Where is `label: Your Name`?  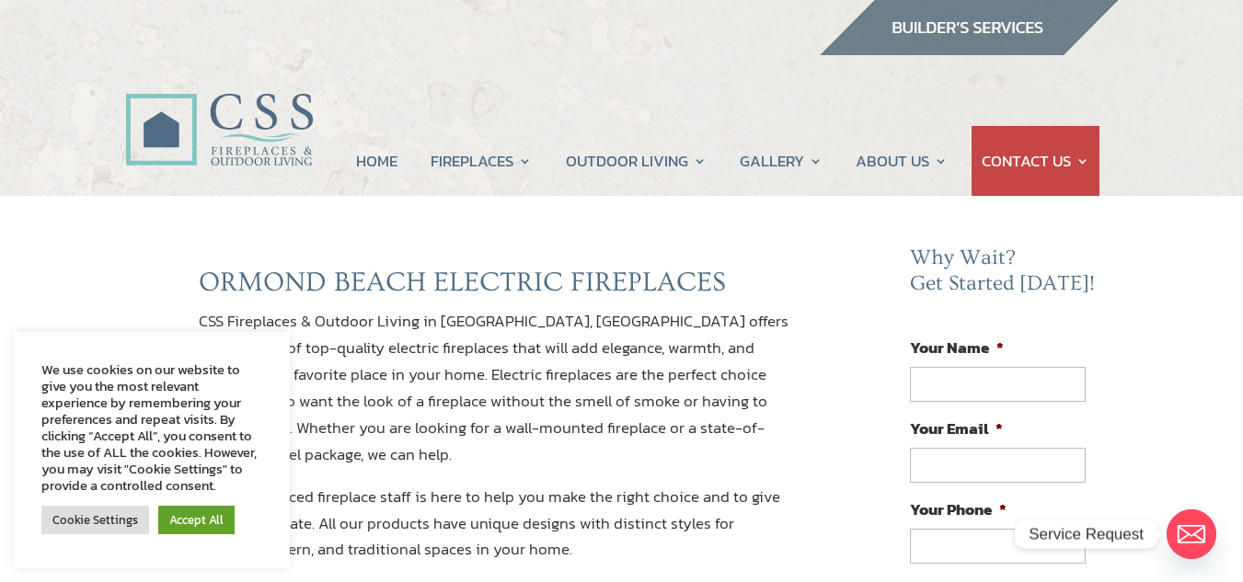 label: Your Name is located at coordinates (957, 348).